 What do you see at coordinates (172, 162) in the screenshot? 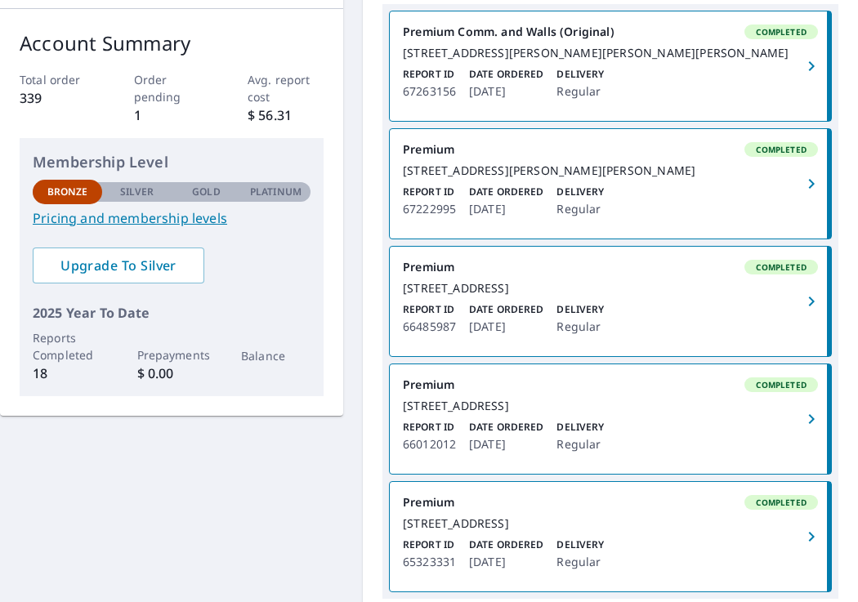
I see `p: Membership Level` at bounding box center [172, 162].